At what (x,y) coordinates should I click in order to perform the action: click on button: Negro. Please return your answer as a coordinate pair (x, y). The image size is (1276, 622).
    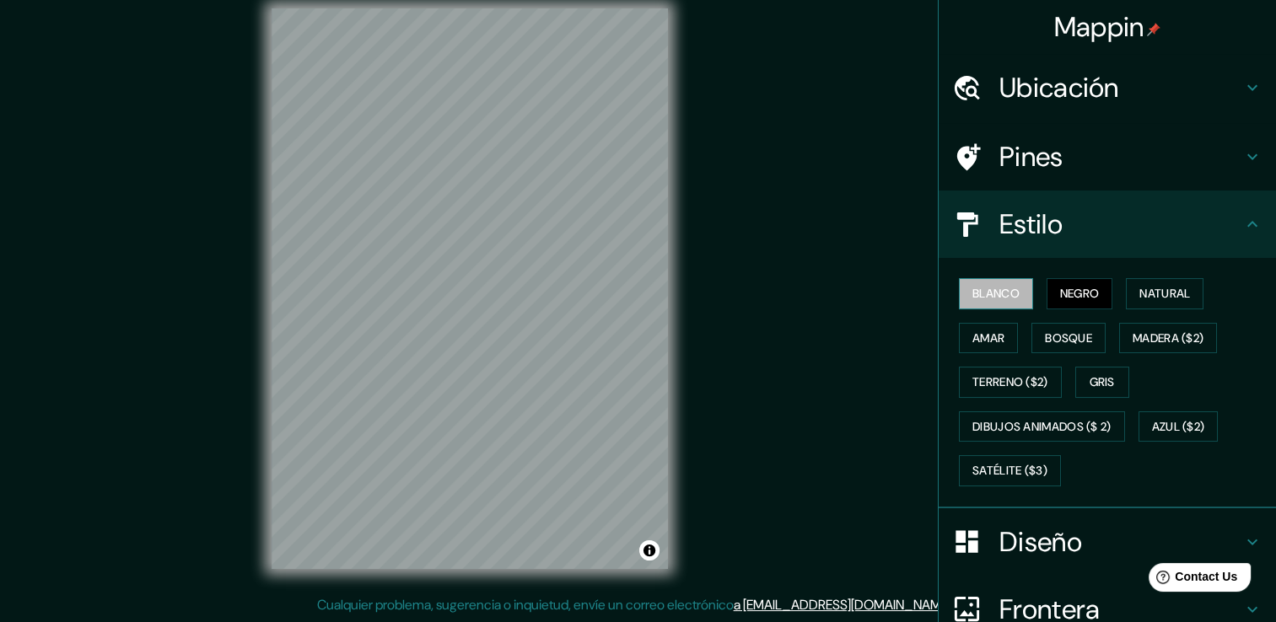
    Looking at the image, I should click on (1079, 293).